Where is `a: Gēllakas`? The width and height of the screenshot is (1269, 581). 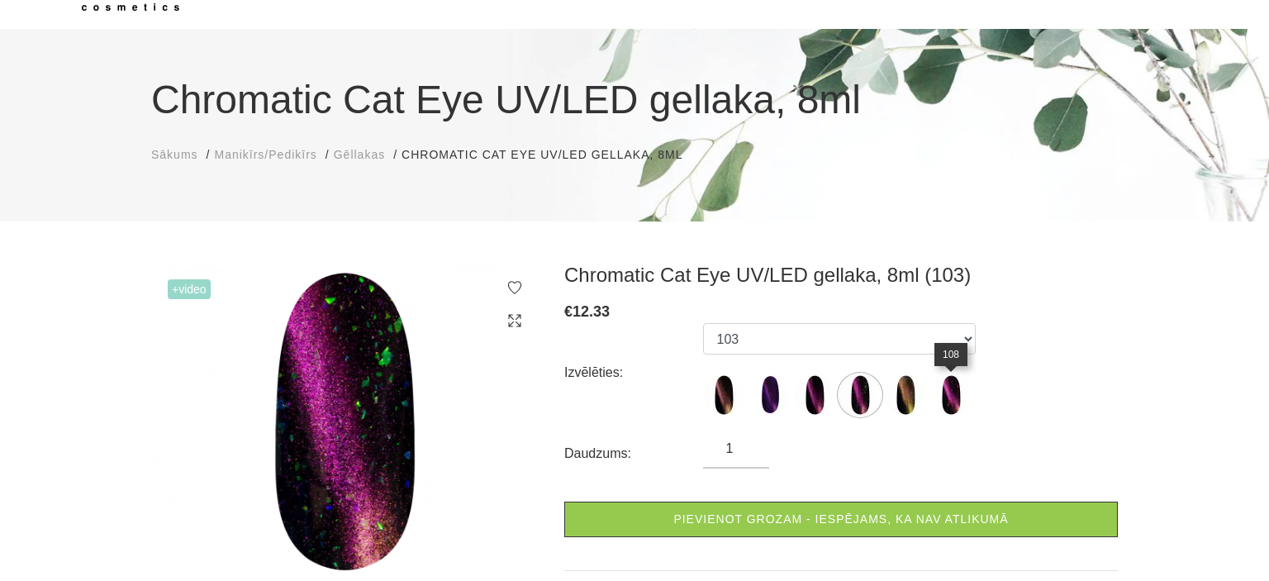 a: Gēllakas is located at coordinates (359, 154).